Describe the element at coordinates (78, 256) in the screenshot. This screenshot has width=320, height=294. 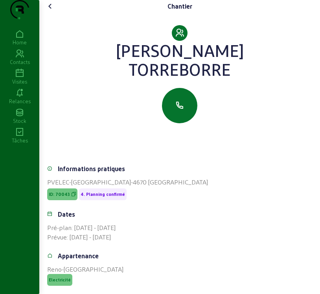
I see `div: Appartenance` at that location.